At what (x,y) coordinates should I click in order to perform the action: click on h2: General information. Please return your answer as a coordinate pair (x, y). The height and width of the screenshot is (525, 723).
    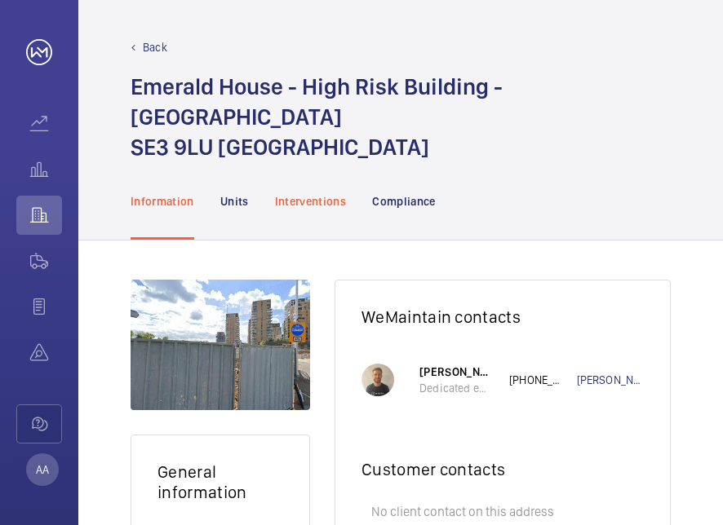
    Looking at the image, I should click on (220, 482).